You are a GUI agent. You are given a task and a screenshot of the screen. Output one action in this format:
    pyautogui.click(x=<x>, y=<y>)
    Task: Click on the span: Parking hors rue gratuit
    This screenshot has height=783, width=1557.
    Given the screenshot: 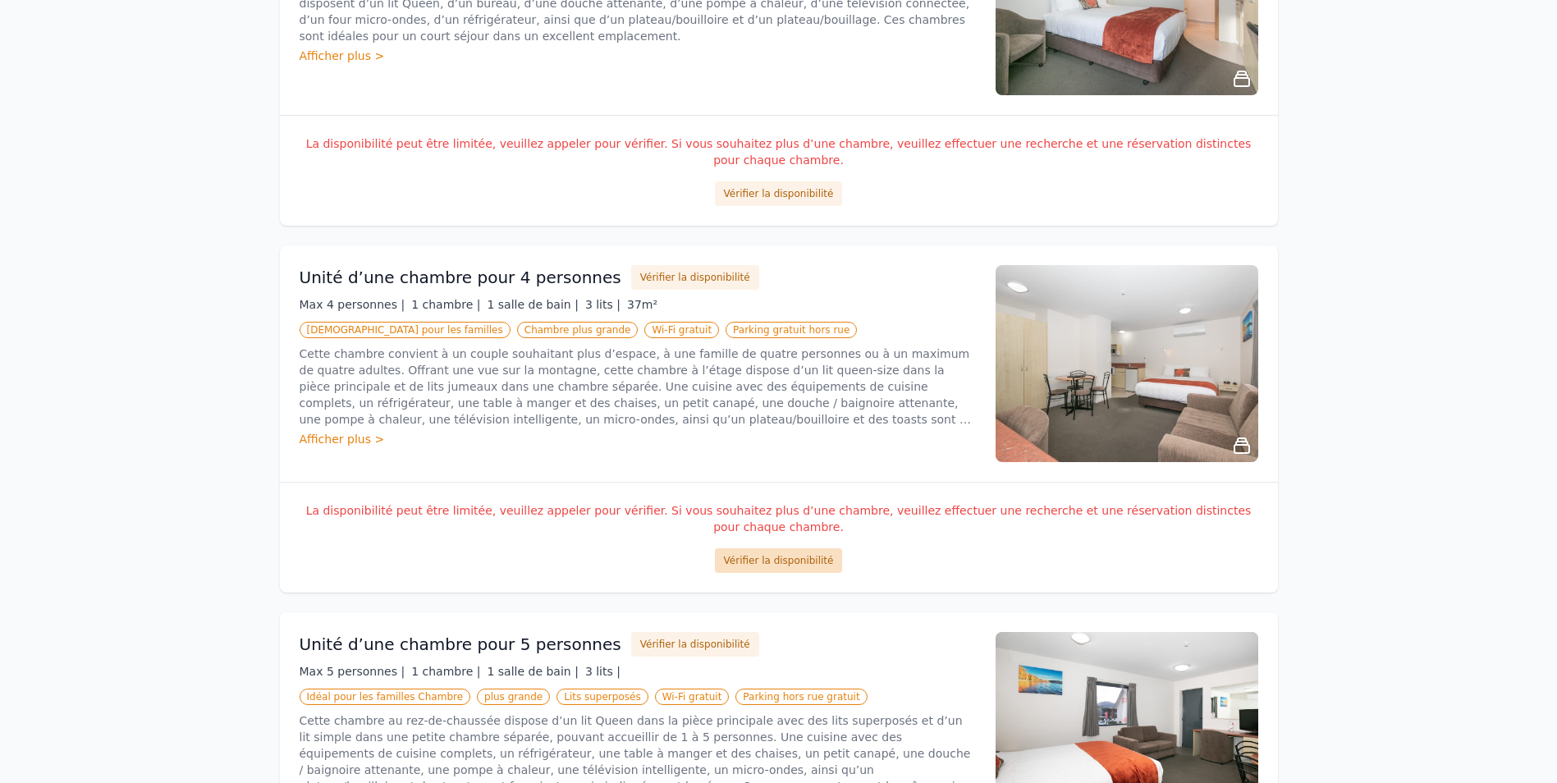 What is the action you would take?
    pyautogui.click(x=801, y=697)
    